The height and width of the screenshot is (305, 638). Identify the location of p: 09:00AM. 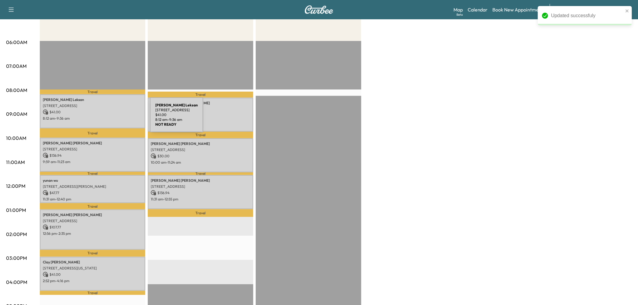
(17, 114).